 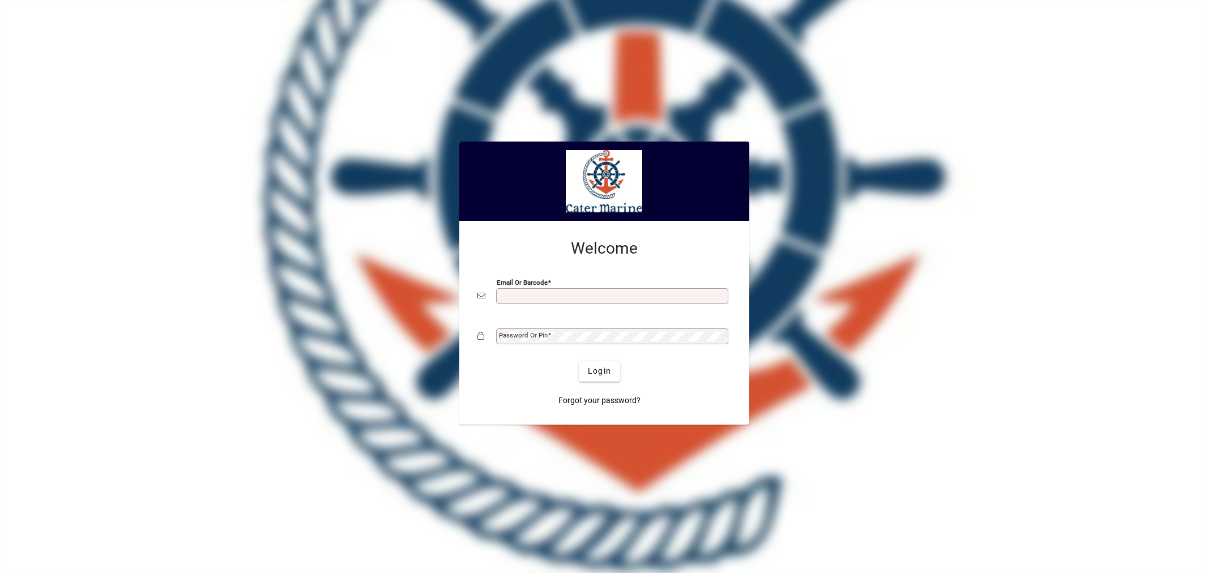 I want to click on span: Forgot your password?, so click(x=599, y=400).